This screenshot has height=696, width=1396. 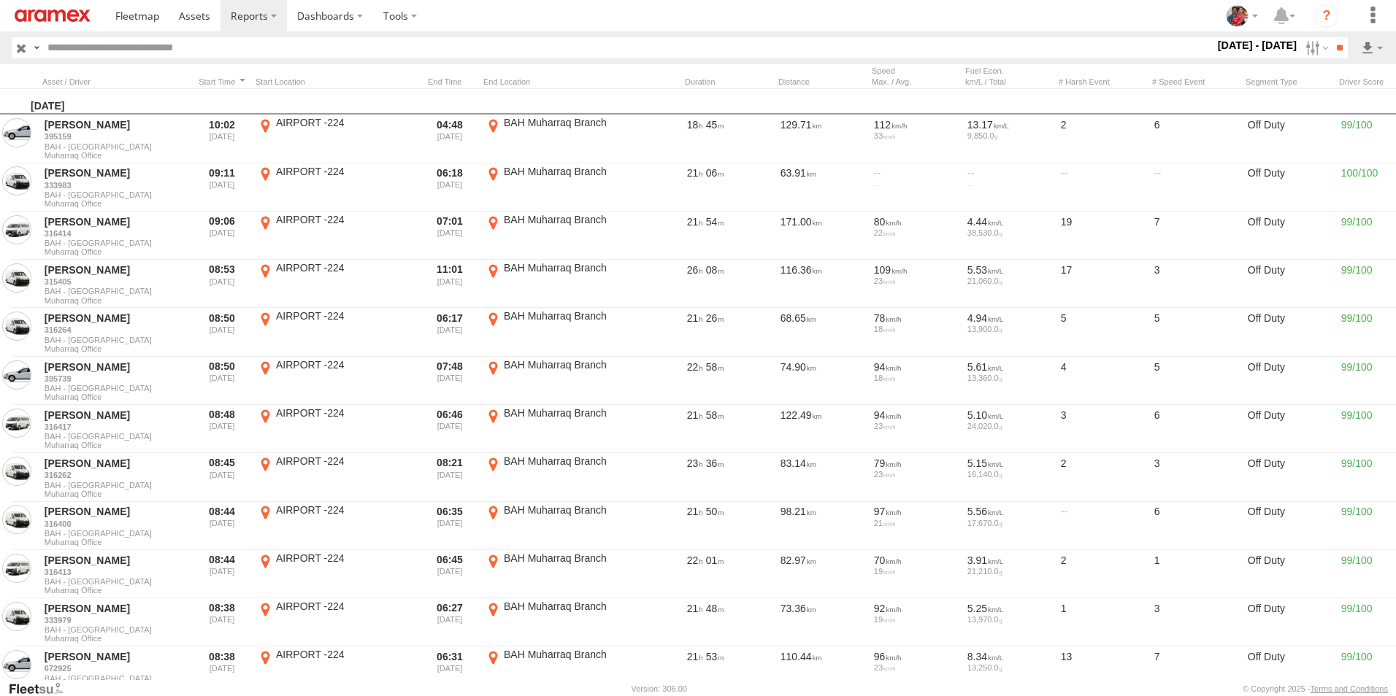 I want to click on div: 97, so click(x=915, y=512).